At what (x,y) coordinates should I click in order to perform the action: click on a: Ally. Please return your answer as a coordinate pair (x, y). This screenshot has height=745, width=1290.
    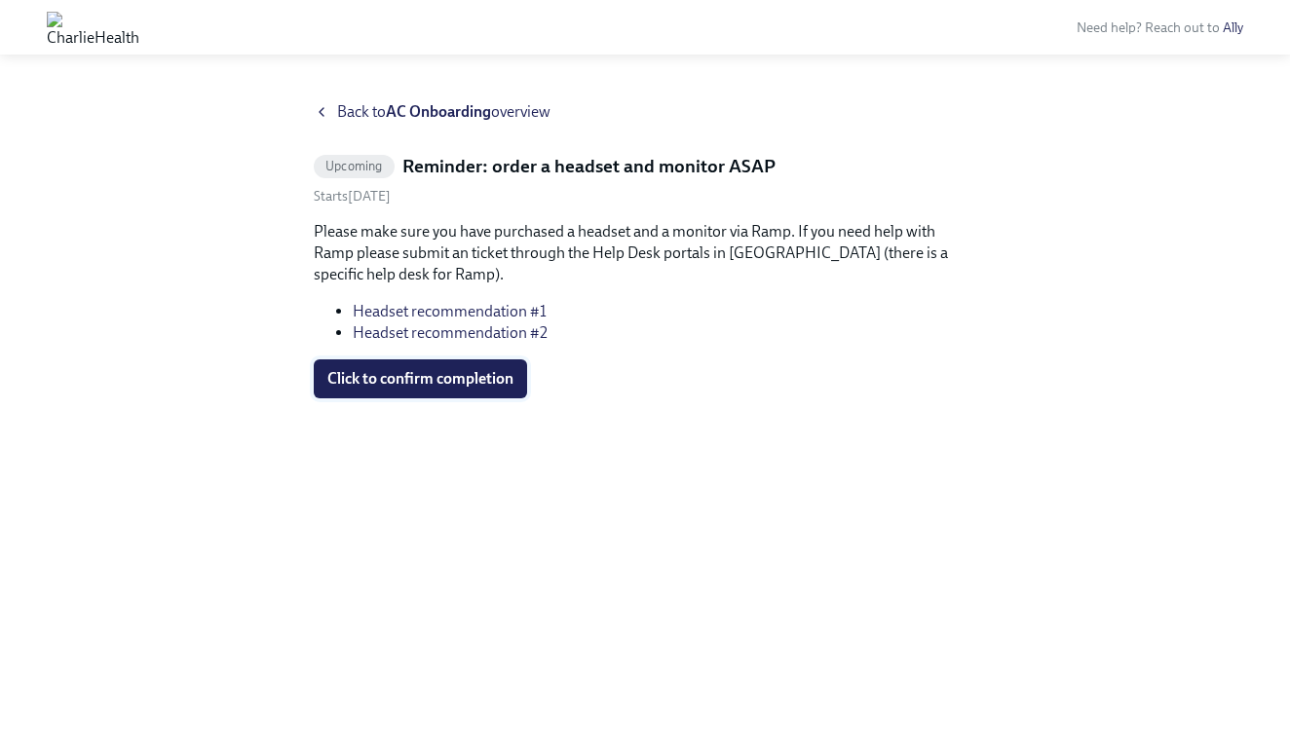
    Looking at the image, I should click on (1233, 27).